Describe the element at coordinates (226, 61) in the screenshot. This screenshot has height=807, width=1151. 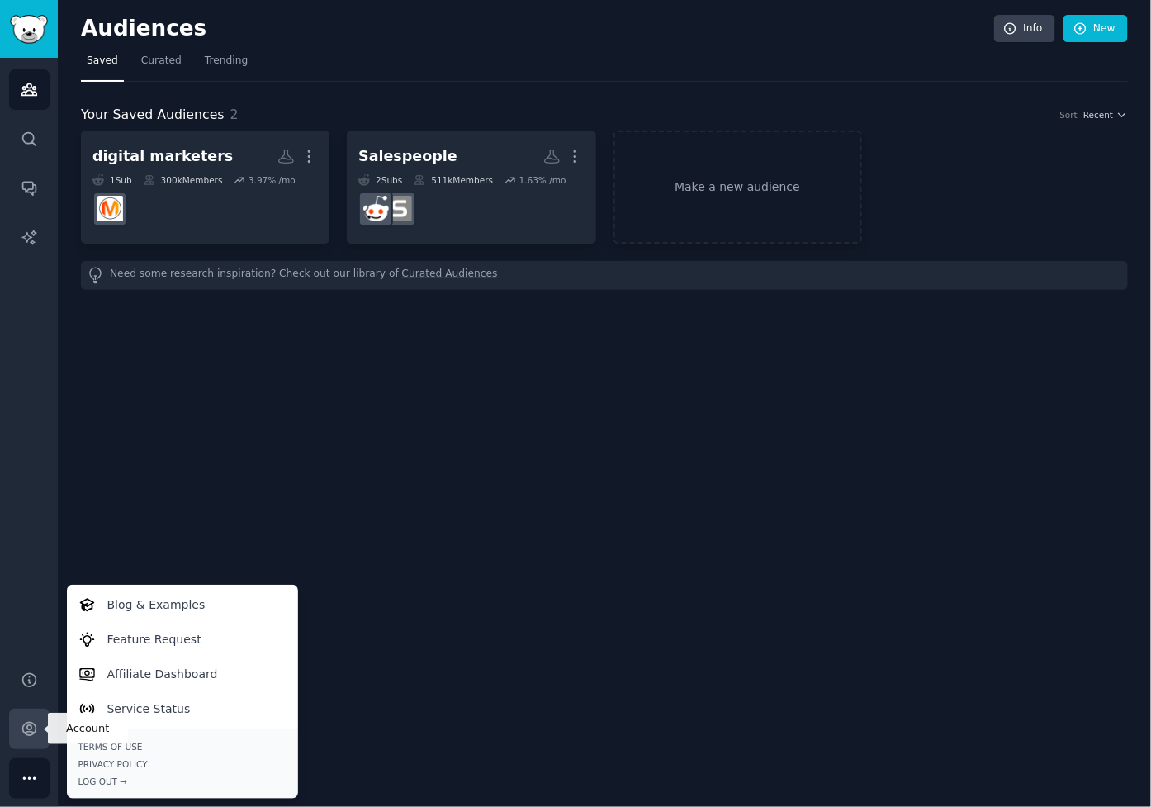
I see `span: Trending` at that location.